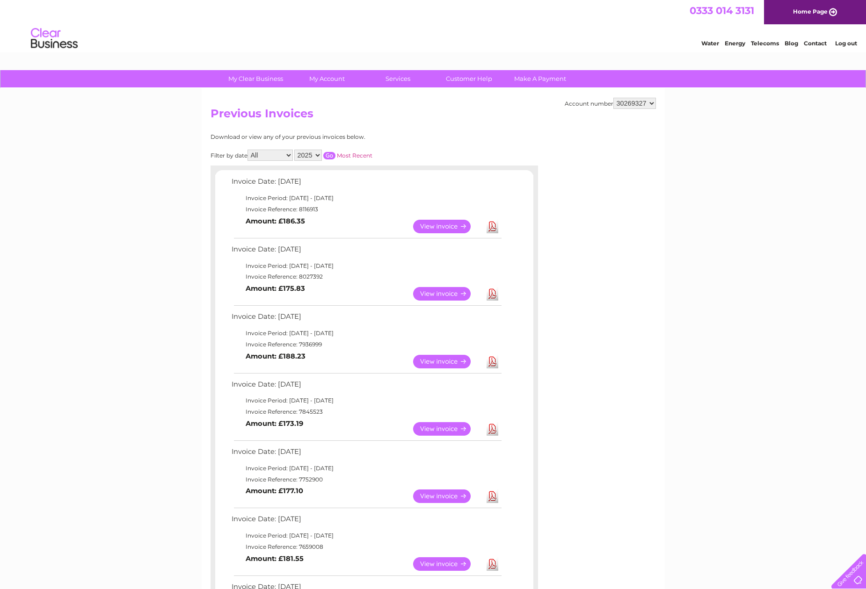 The height and width of the screenshot is (589, 866). Describe the element at coordinates (366, 412) in the screenshot. I see `td: Invoice Reference: 7845523` at that location.